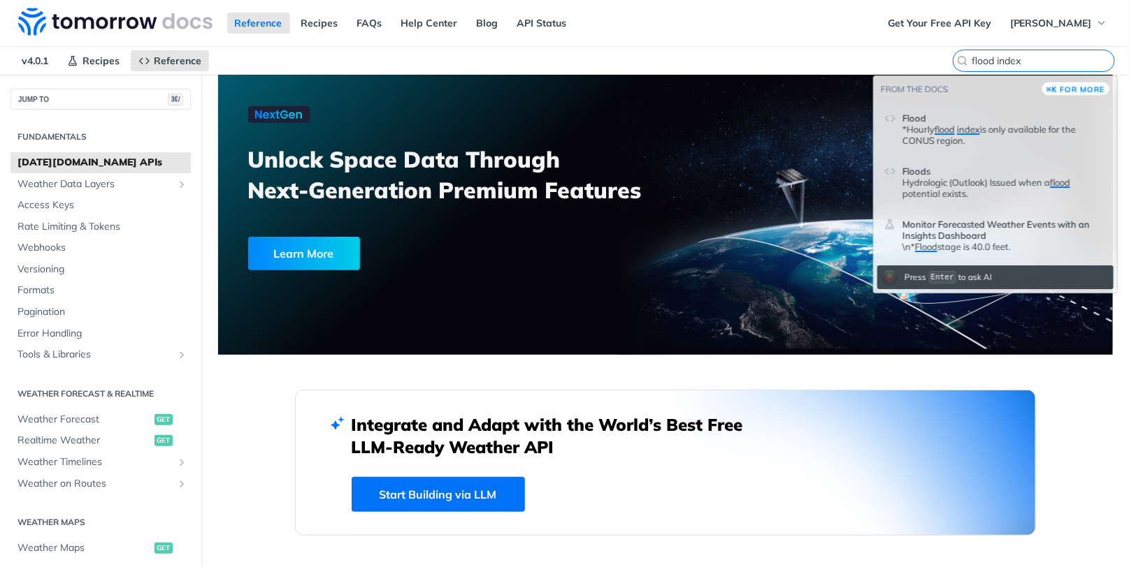  What do you see at coordinates (95, 355) in the screenshot?
I see `span: Tools & Libraries` at bounding box center [95, 355].